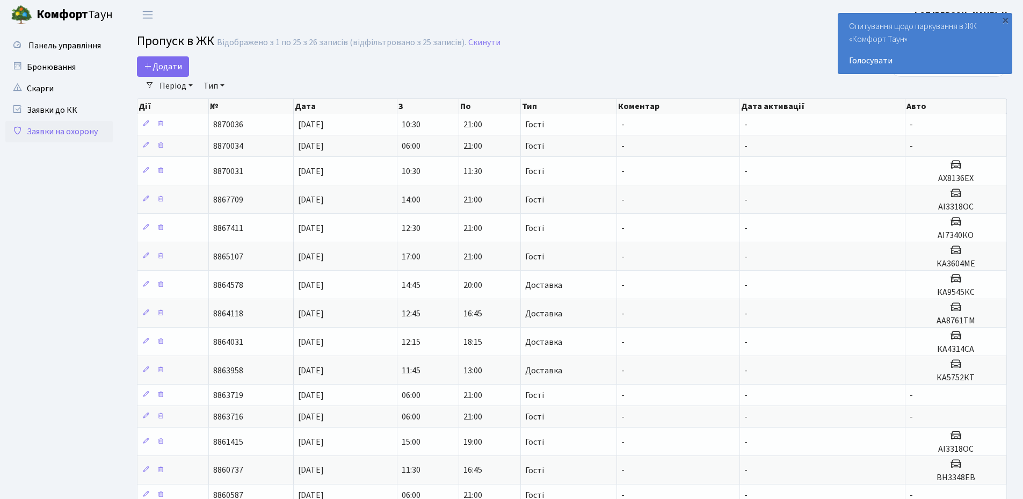 The height and width of the screenshot is (499, 1023). What do you see at coordinates (411, 342) in the screenshot?
I see `span: 12:15` at bounding box center [411, 342].